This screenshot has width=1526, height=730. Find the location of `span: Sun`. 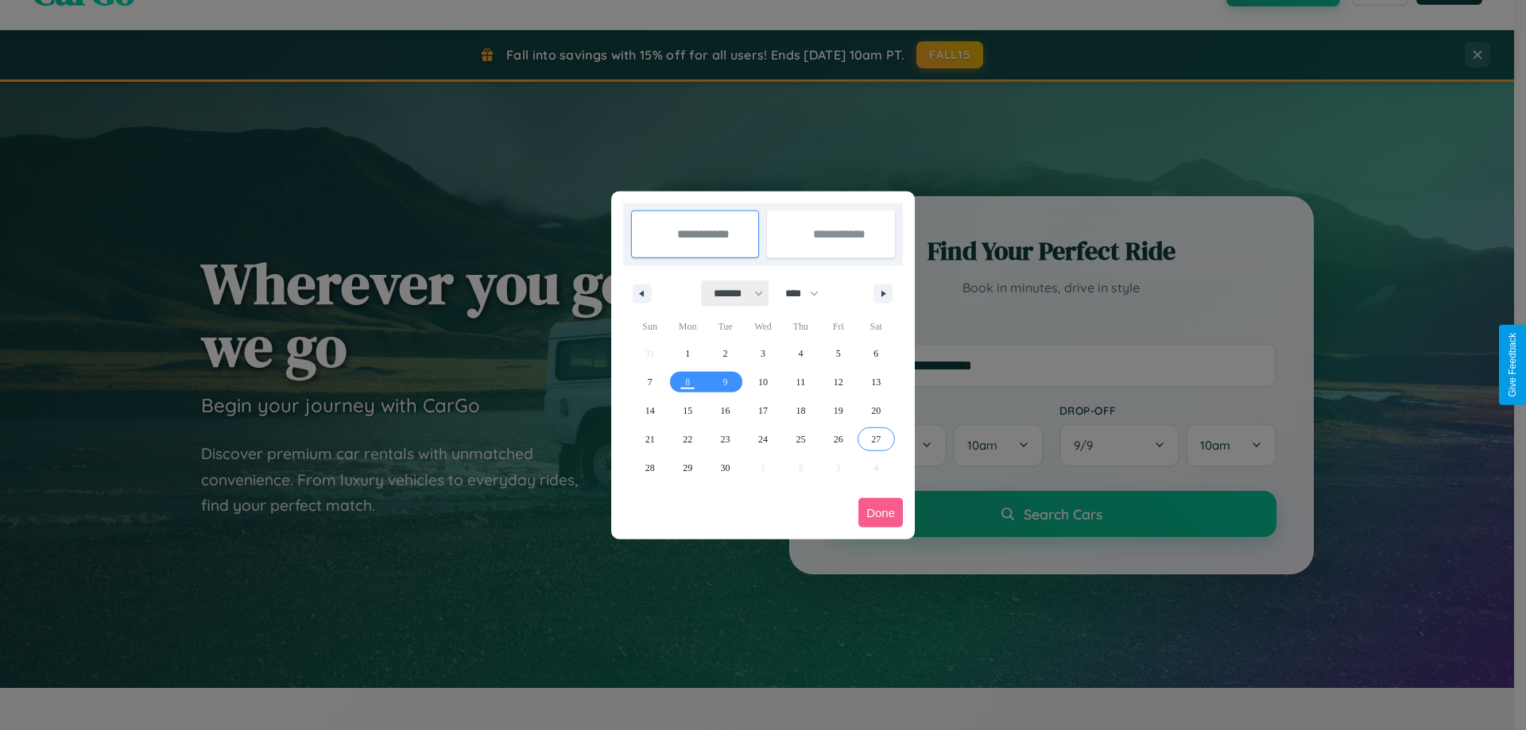

span: Sun is located at coordinates (649, 327).